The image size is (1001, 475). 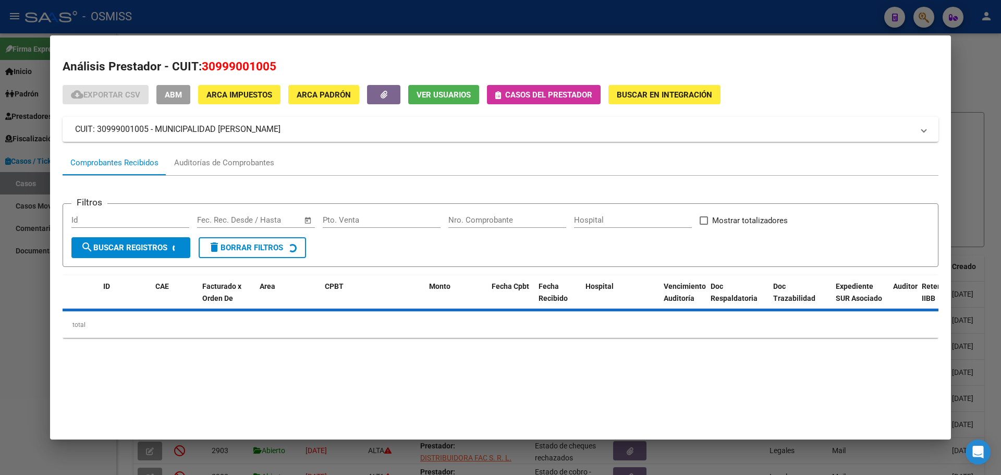 I want to click on span: ID, so click(x=106, y=286).